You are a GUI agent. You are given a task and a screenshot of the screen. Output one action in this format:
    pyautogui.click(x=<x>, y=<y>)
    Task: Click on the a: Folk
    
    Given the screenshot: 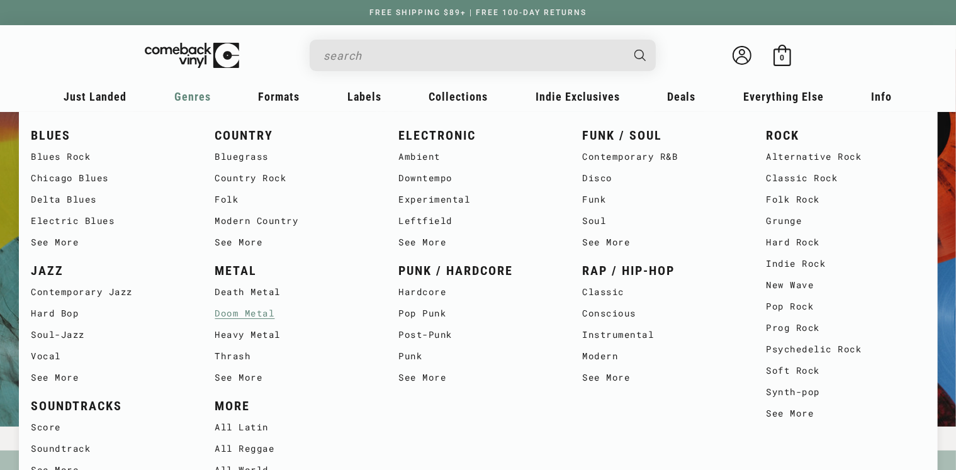 What is the action you would take?
    pyautogui.click(x=295, y=200)
    